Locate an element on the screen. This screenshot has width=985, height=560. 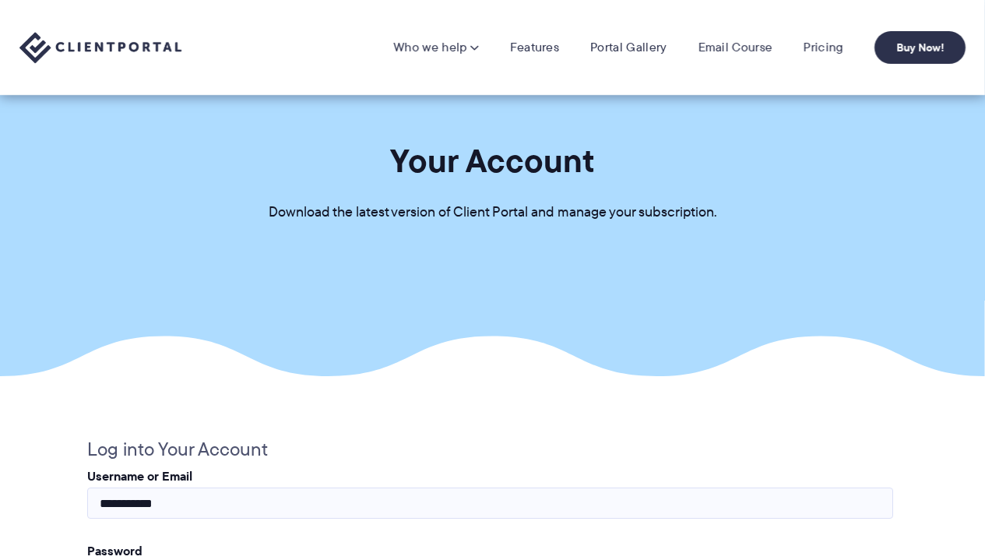
h1: Your Account is located at coordinates (492, 160).